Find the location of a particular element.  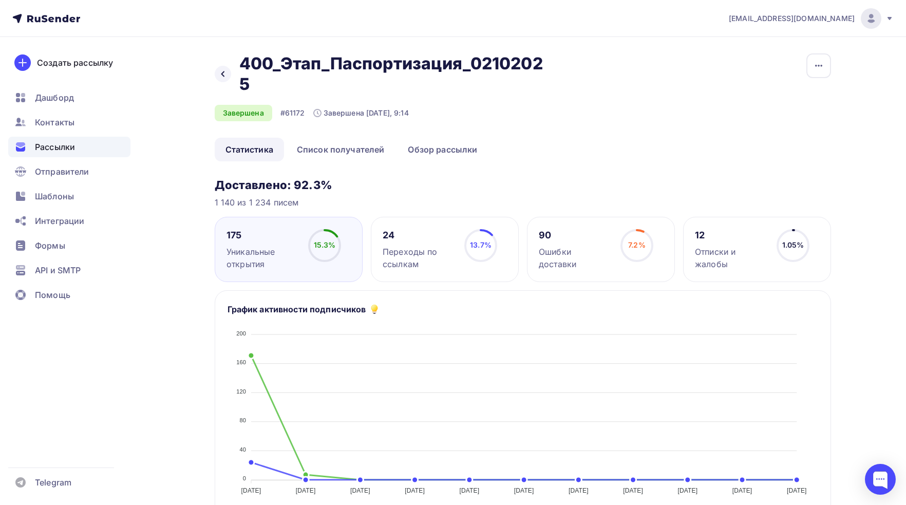

div: 1 140 из 1 234 писем is located at coordinates (523, 202).